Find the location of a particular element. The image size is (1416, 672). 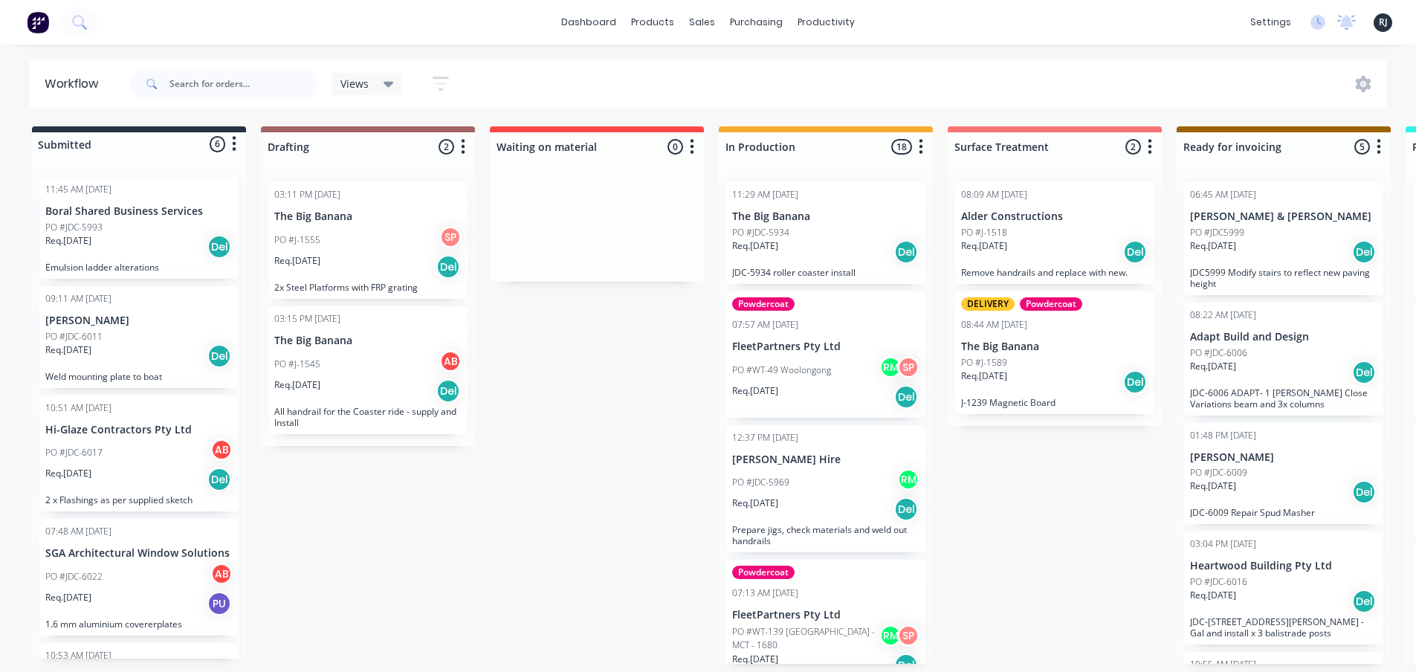

p: PO #JDC-6009 is located at coordinates (1218, 473).